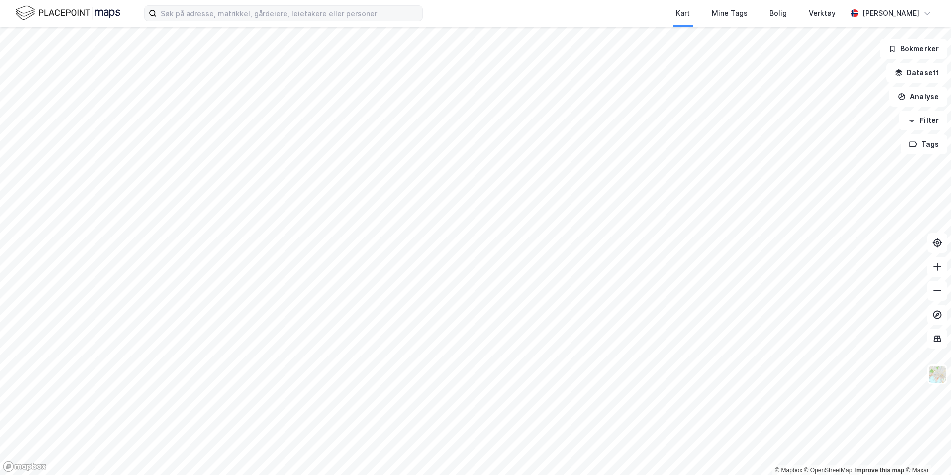 The width and height of the screenshot is (951, 475). I want to click on div: Kart, so click(683, 13).